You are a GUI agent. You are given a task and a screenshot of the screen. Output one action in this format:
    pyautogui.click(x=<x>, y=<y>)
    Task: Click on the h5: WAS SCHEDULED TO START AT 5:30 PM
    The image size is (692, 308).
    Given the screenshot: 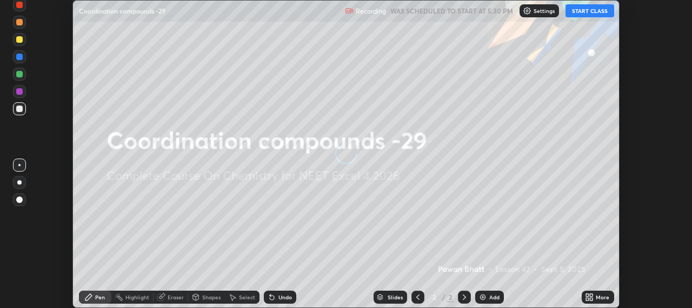 What is the action you would take?
    pyautogui.click(x=451, y=11)
    